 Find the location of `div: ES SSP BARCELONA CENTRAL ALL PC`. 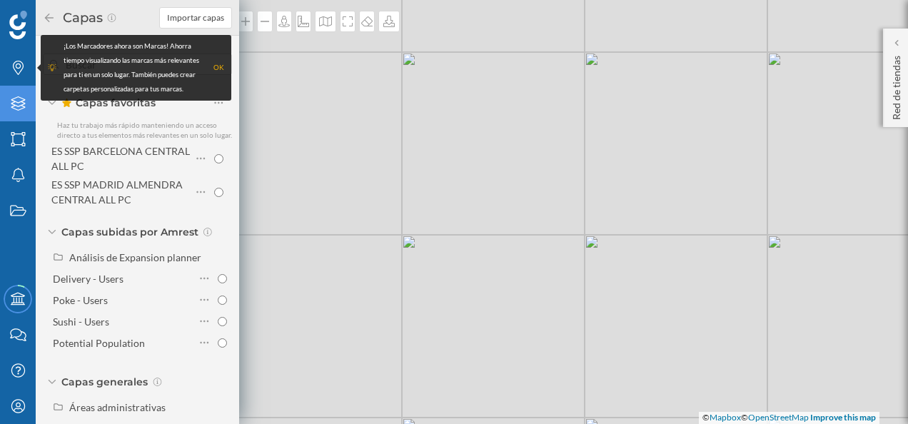

div: ES SSP BARCELONA CENTRAL ALL PC is located at coordinates (121, 158).